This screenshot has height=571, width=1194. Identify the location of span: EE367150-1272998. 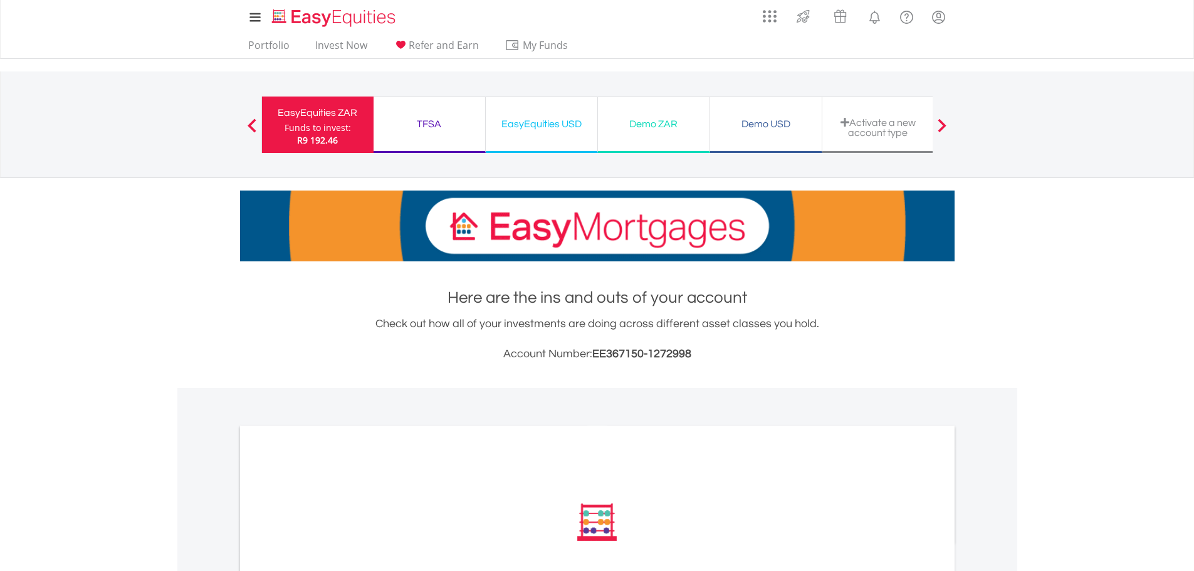
(642, 354).